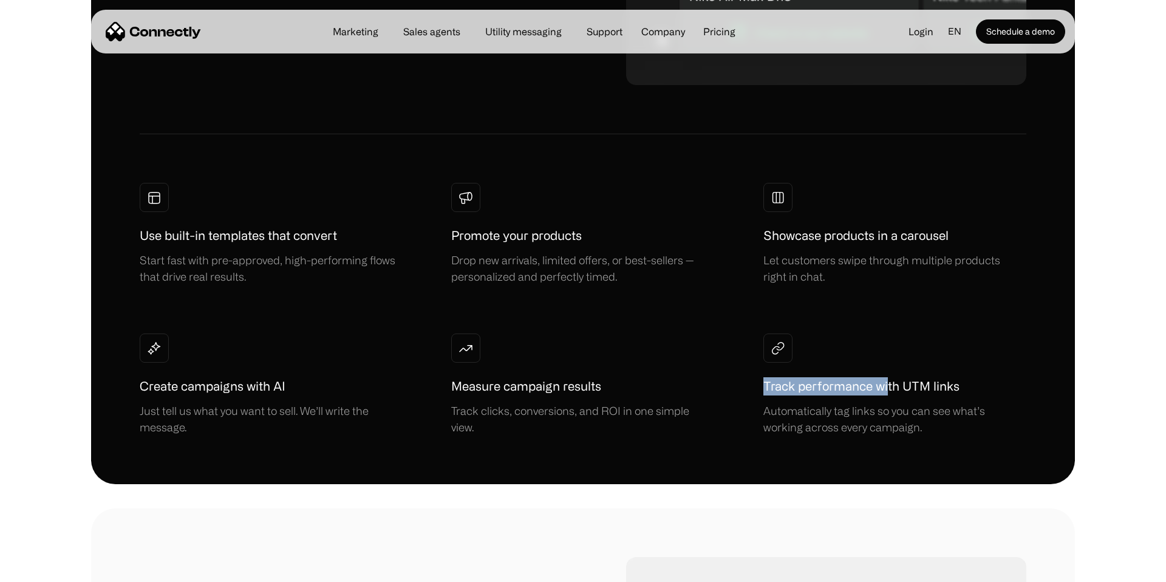 This screenshot has height=582, width=1166. Describe the element at coordinates (894, 419) in the screenshot. I see `div: Automatically tag links so you can see what’s working across every campaign.` at that location.